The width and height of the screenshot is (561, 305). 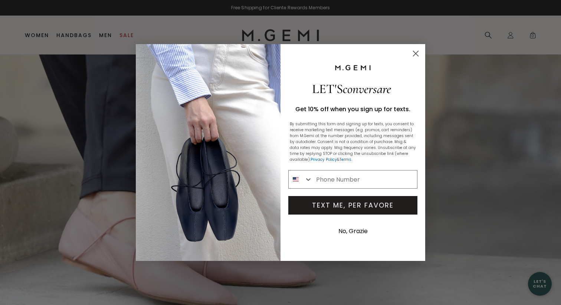 What do you see at coordinates (295, 179) in the screenshot?
I see `img: United States` at bounding box center [295, 179].